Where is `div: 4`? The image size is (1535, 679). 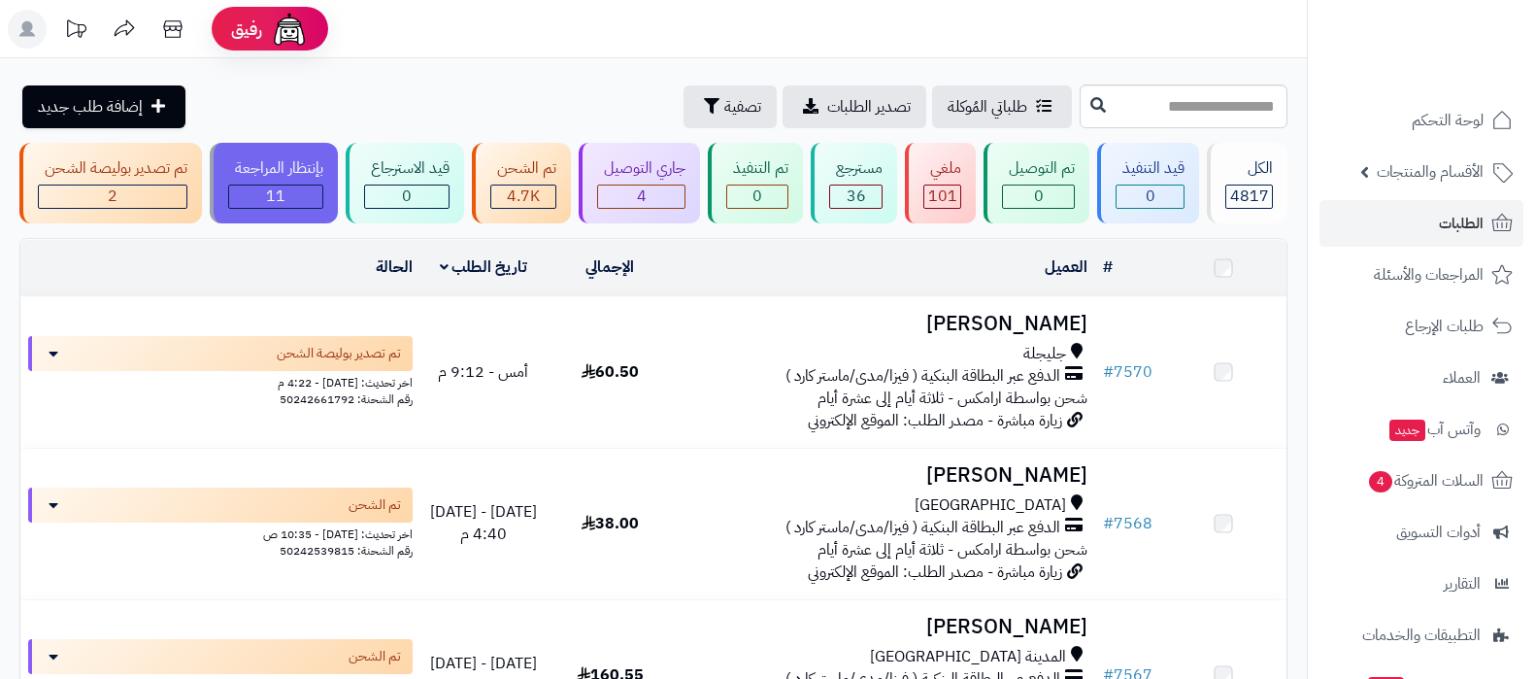
div: 4 is located at coordinates (641, 196).